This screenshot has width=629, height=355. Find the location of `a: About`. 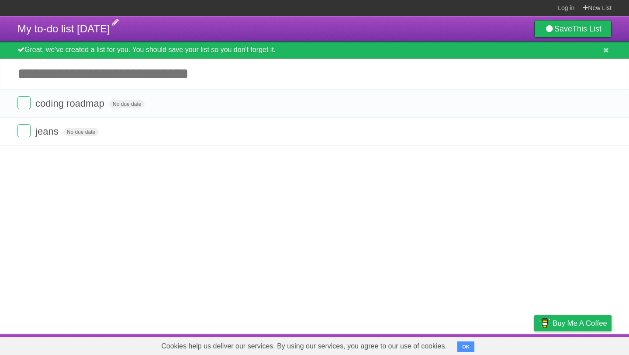

a: About is located at coordinates (427, 344).